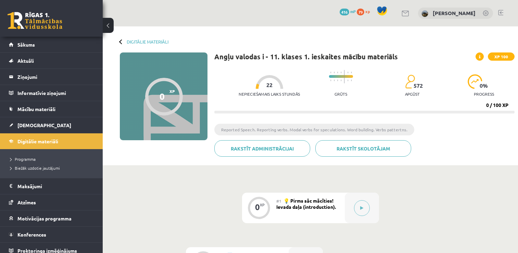  What do you see at coordinates (484, 86) in the screenshot?
I see `span: 0 %` at bounding box center [484, 86].